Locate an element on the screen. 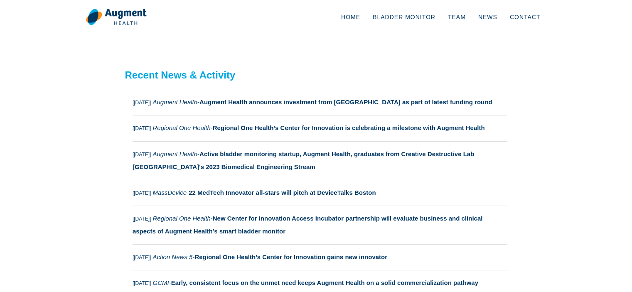 The image size is (632, 292). a: Home is located at coordinates (351, 17).